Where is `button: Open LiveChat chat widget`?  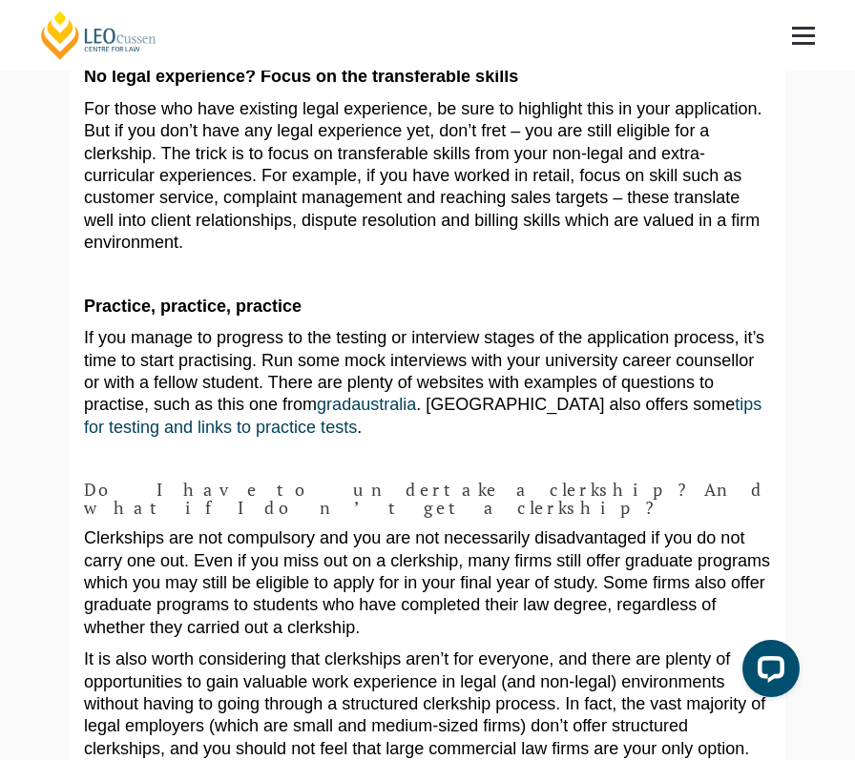 button: Open LiveChat chat widget is located at coordinates (44, 36).